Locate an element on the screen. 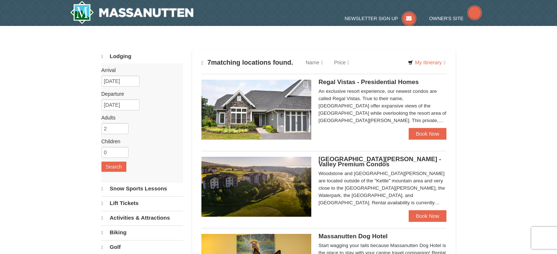 Image resolution: width=557 pixels, height=254 pixels. img: 19218991-1-902409a9.jpg is located at coordinates (256, 110).